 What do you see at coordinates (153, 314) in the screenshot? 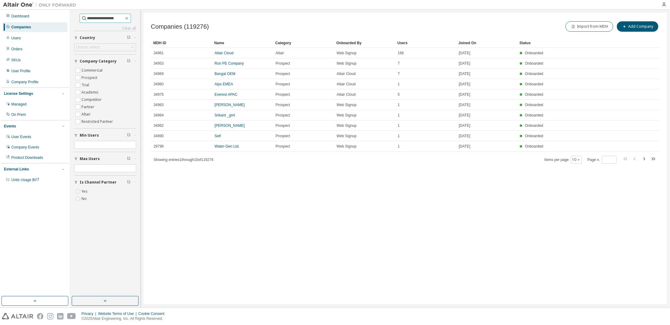
I see `div: Cookie Consent` at bounding box center [153, 314].